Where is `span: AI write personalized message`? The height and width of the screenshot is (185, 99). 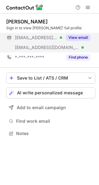 span: AI write personalized message is located at coordinates (50, 93).